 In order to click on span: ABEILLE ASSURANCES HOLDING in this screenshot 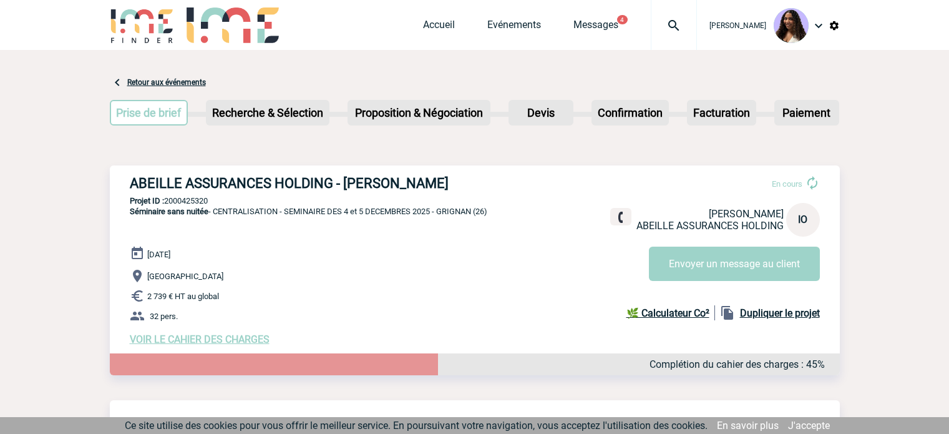, I will do `click(710, 225)`.